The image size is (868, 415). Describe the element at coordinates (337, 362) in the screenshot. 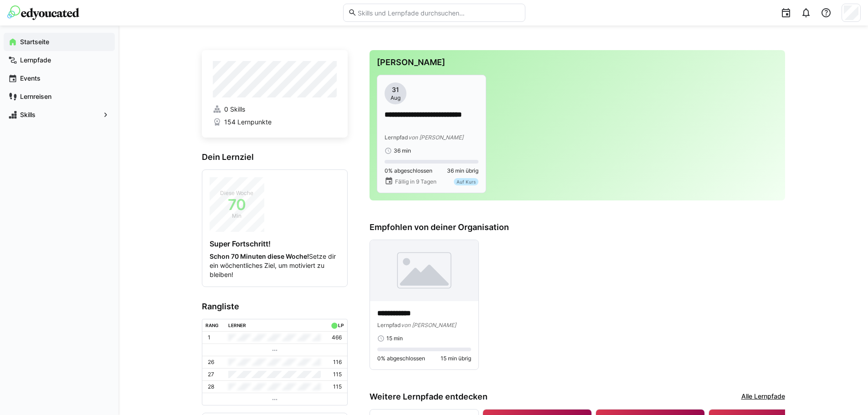

I see `p: 116` at that location.